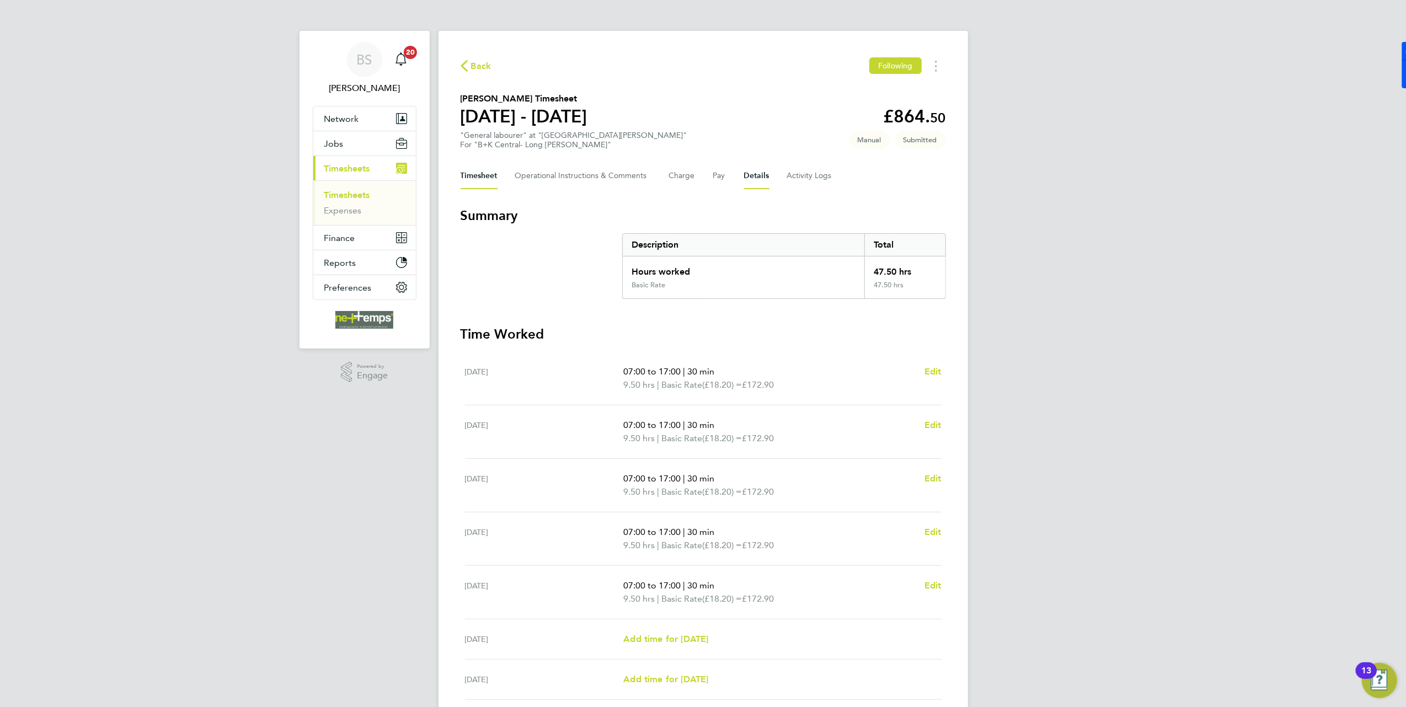 The width and height of the screenshot is (1406, 707). What do you see at coordinates (365, 262) in the screenshot?
I see `button: Reports` at bounding box center [365, 262].